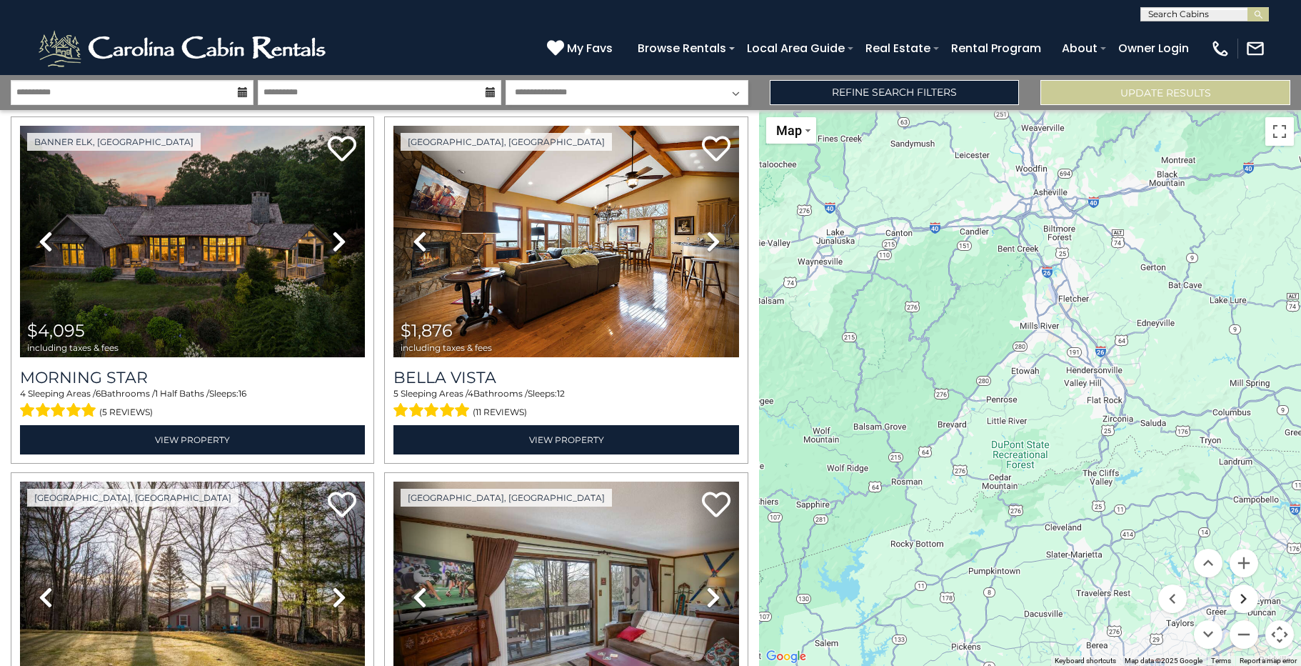 Image resolution: width=1301 pixels, height=666 pixels. What do you see at coordinates (895, 92) in the screenshot?
I see `a: Refine Search Filters` at bounding box center [895, 92].